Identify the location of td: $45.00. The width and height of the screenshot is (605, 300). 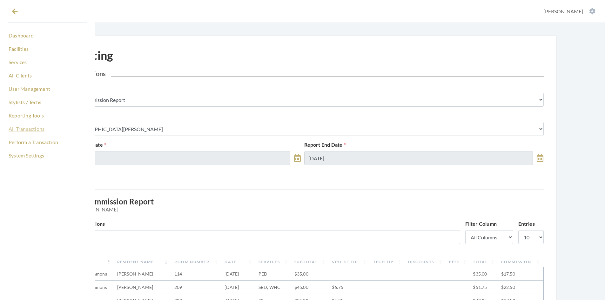
(310, 287).